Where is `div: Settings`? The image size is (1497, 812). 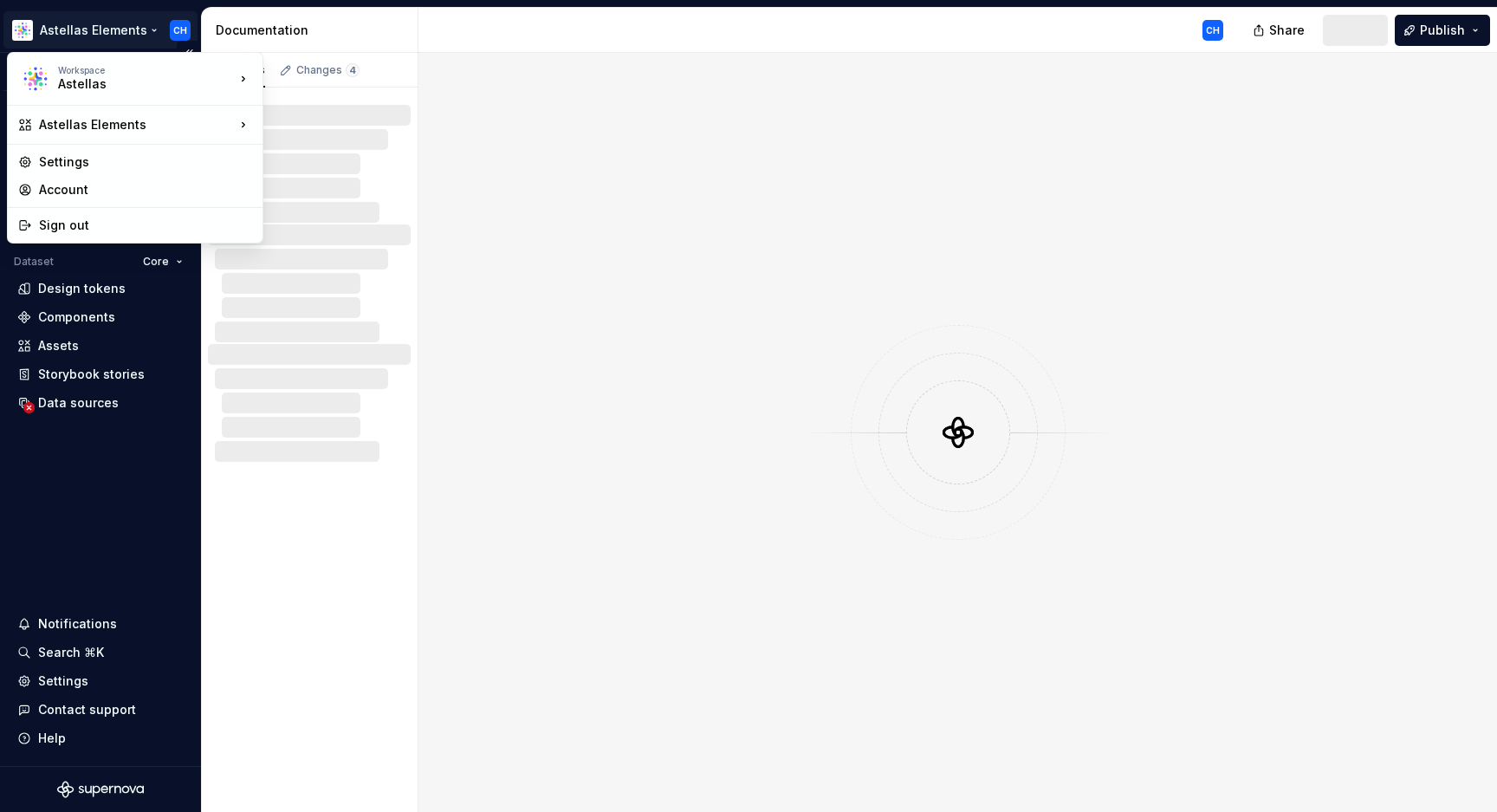 div: Settings is located at coordinates (146, 162).